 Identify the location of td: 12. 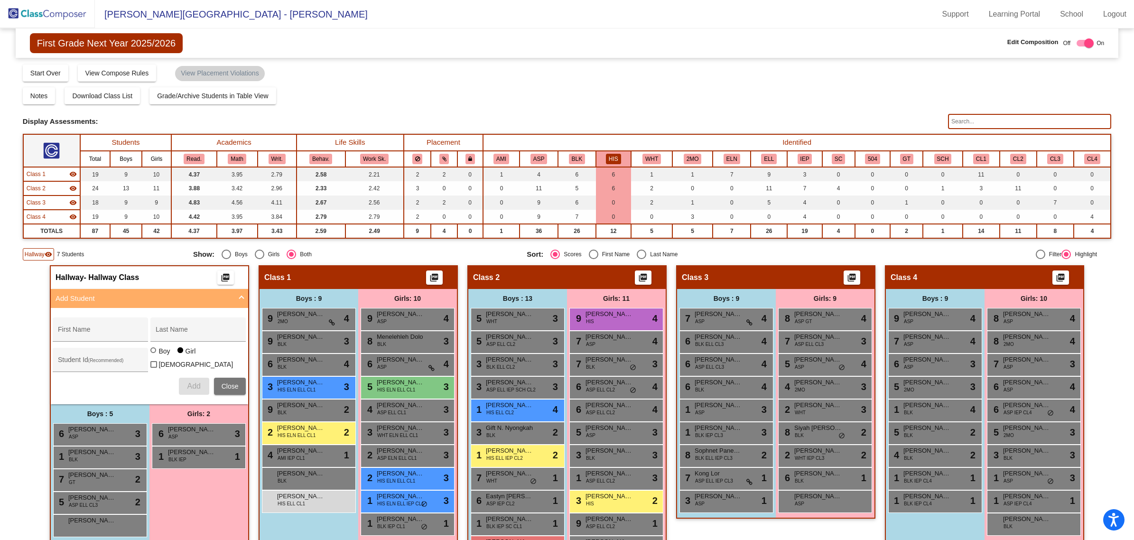
(613, 231).